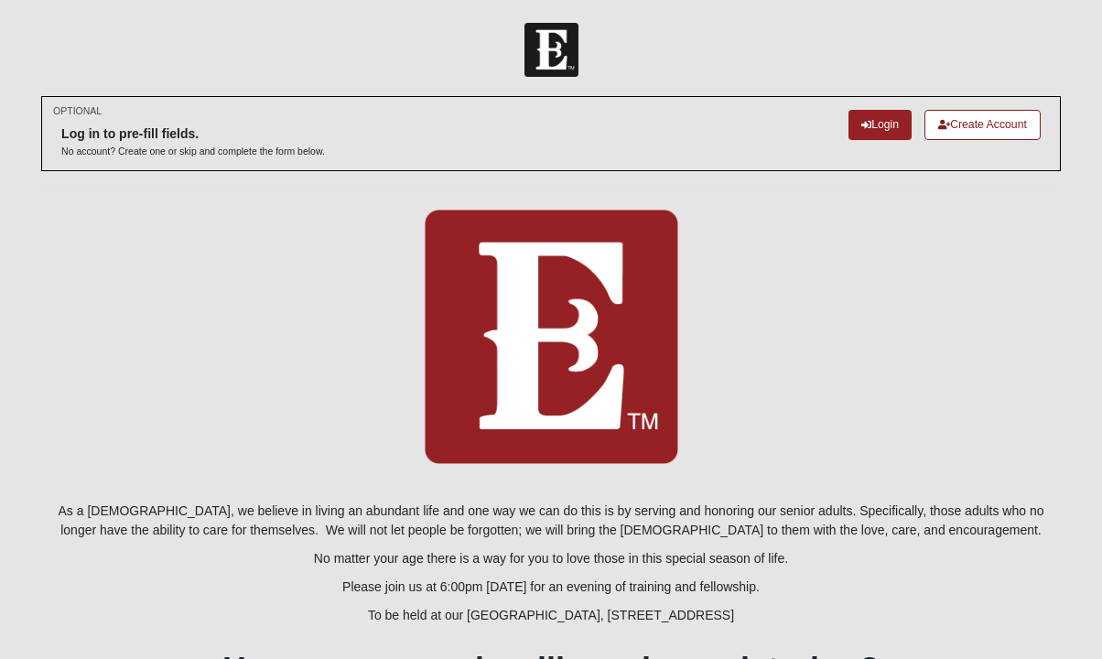  What do you see at coordinates (77, 111) in the screenshot?
I see `small: OPTIONAL` at bounding box center [77, 111].